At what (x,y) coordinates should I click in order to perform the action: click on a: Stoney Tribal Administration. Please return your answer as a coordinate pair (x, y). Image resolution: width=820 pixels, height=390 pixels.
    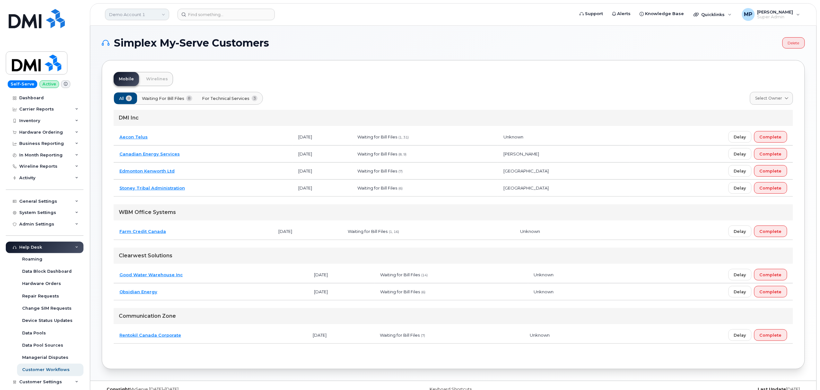
    Looking at the image, I should click on (152, 188).